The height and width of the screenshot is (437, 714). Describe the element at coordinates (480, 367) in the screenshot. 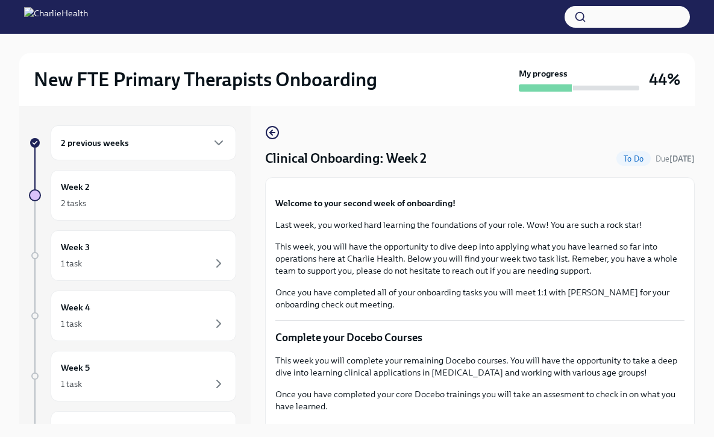

I see `p: This week you will complete your remaining Docebo courses. You will have the opportunity to take ...` at that location.